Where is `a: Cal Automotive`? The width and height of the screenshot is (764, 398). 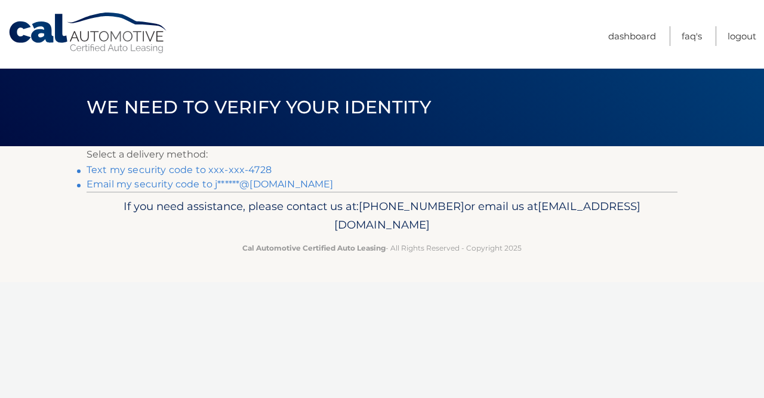
a: Cal Automotive is located at coordinates (88, 33).